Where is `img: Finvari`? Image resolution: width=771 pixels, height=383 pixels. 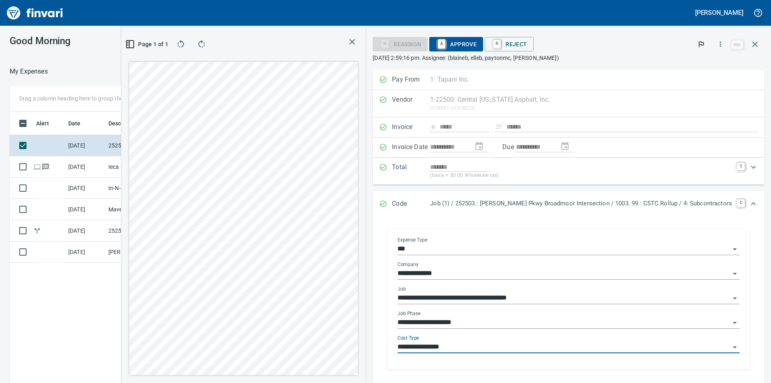
img: Finvari is located at coordinates (35, 13).